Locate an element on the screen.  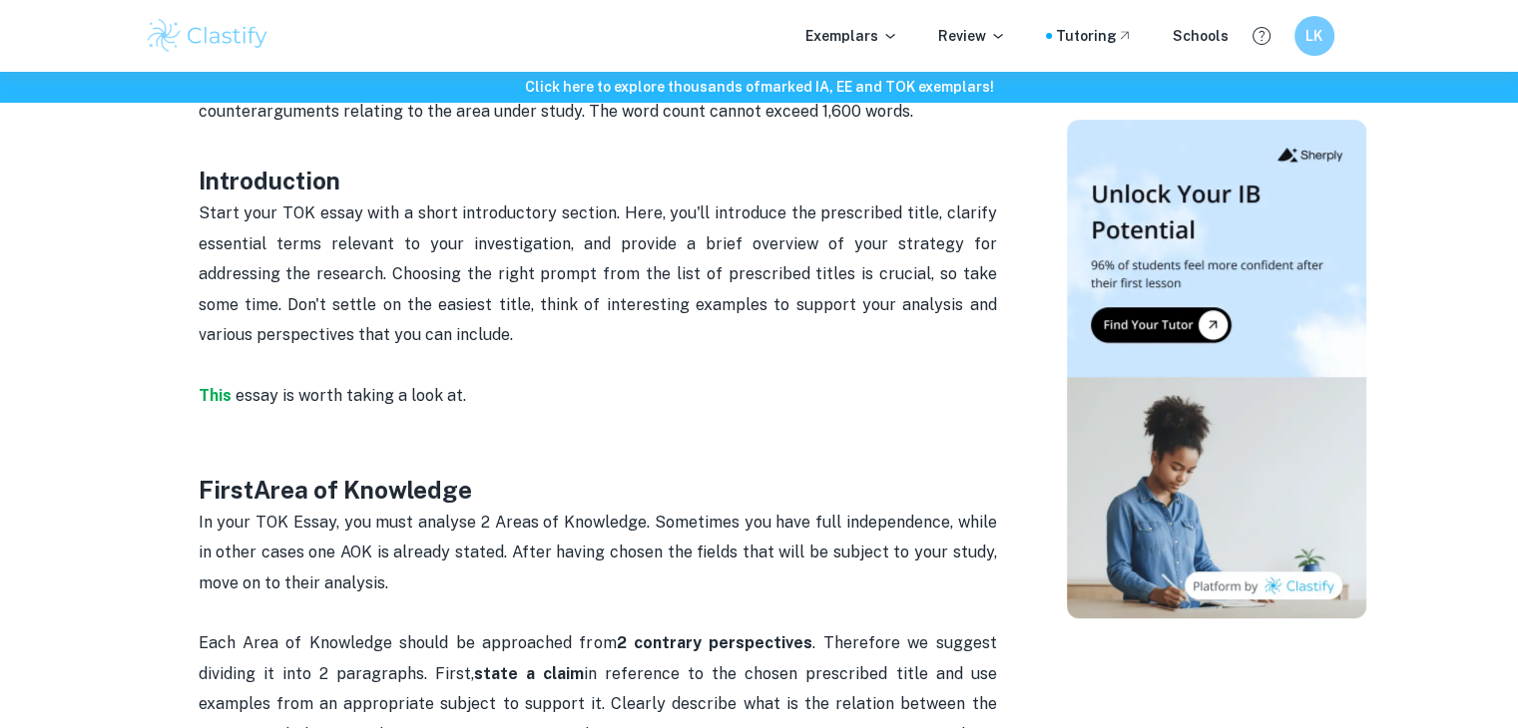
img: Thumbnail is located at coordinates (1216, 369).